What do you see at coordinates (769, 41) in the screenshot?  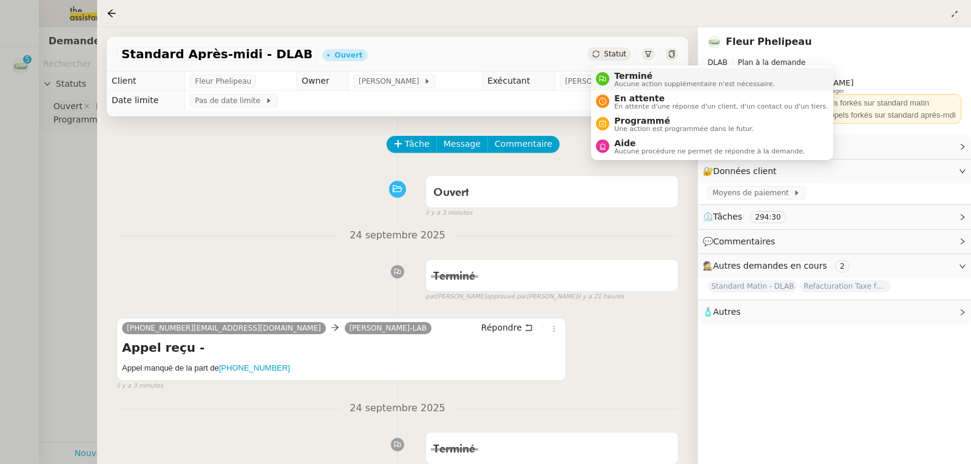 I see `a: Fleur Phelipeau` at bounding box center [769, 41].